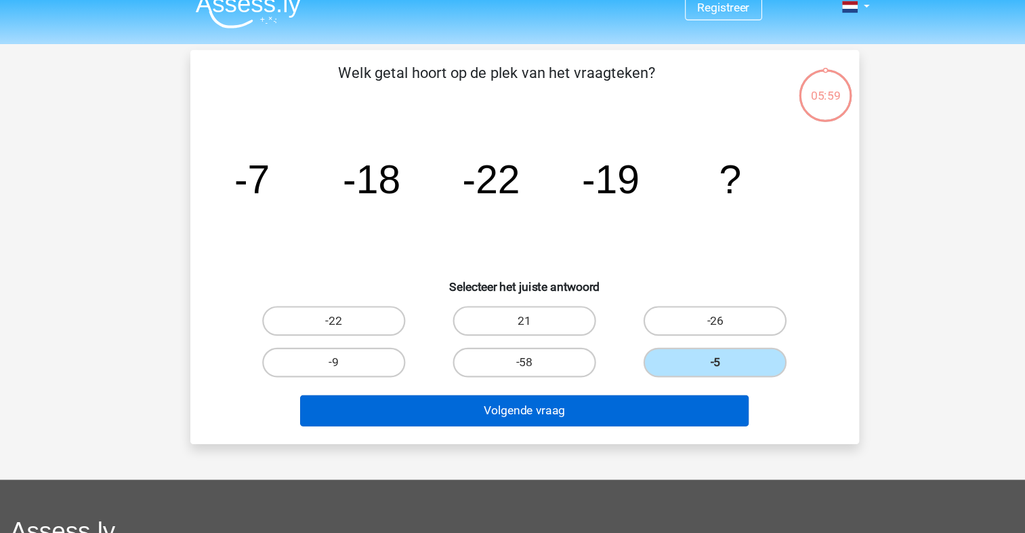 The image size is (1025, 533). I want to click on label: -5, so click(686, 348).